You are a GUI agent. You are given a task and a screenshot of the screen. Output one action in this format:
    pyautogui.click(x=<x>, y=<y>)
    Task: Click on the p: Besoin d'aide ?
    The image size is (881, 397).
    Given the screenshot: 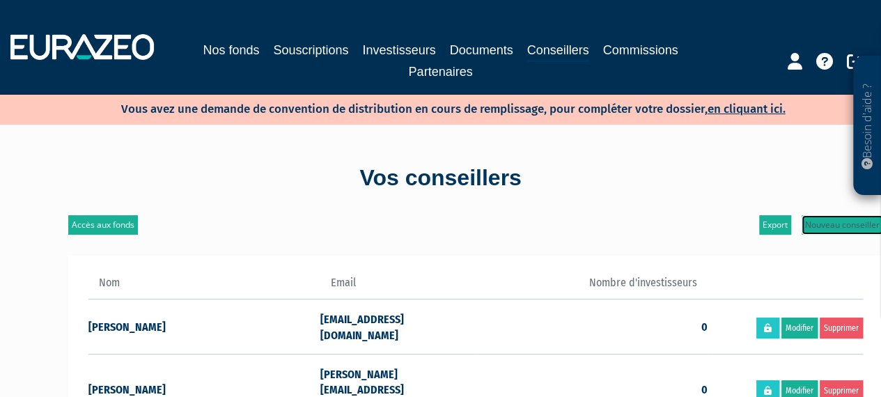 What is the action you would take?
    pyautogui.click(x=867, y=126)
    